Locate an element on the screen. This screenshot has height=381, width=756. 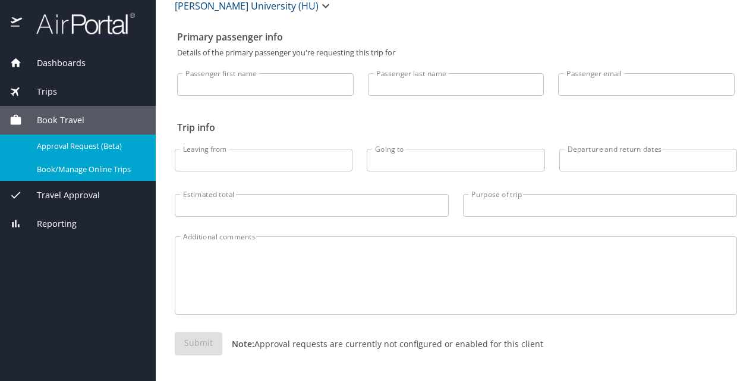
p: Approval requests are currently not configured or enabled for this client is located at coordinates (383, 343).